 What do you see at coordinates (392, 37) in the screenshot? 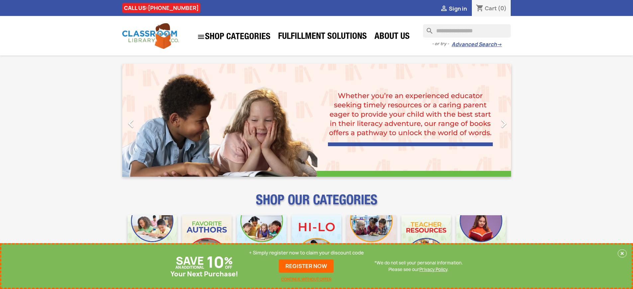
I see `a: About Us` at bounding box center [392, 37].